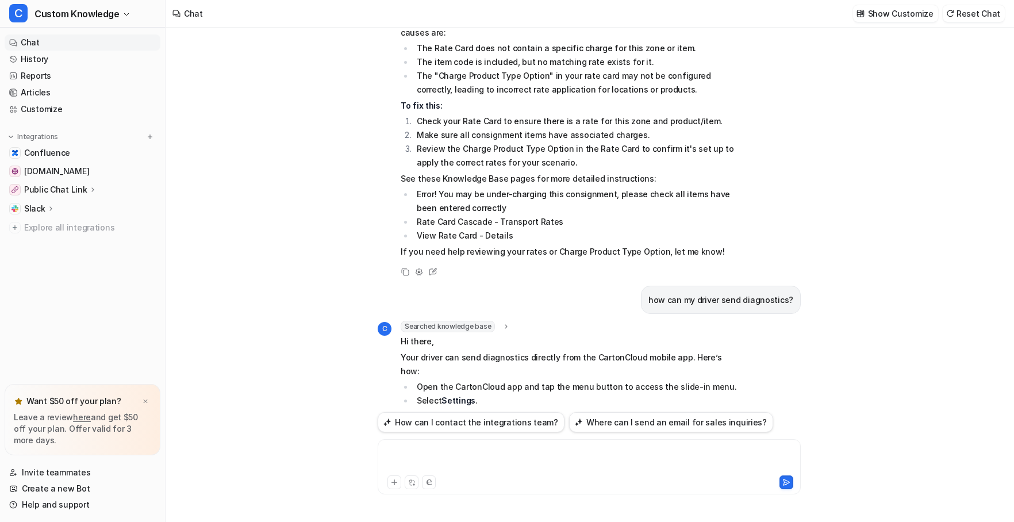 The height and width of the screenshot is (522, 1014). Describe the element at coordinates (575, 401) in the screenshot. I see `li: Select .` at that location.